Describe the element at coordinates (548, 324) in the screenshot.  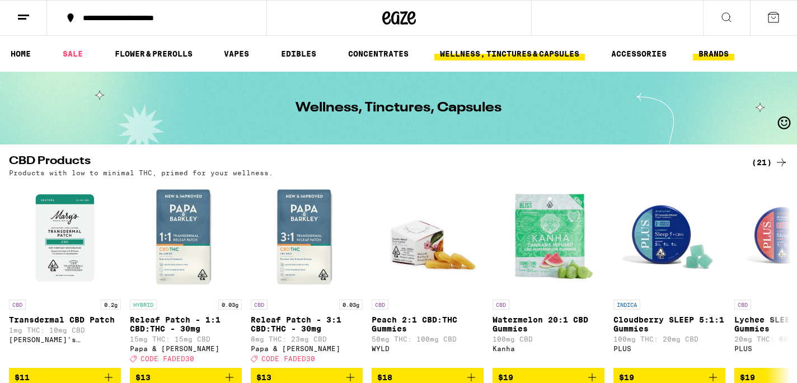
I see `p: Watermelon 20:1 CBD Gummies` at that location.